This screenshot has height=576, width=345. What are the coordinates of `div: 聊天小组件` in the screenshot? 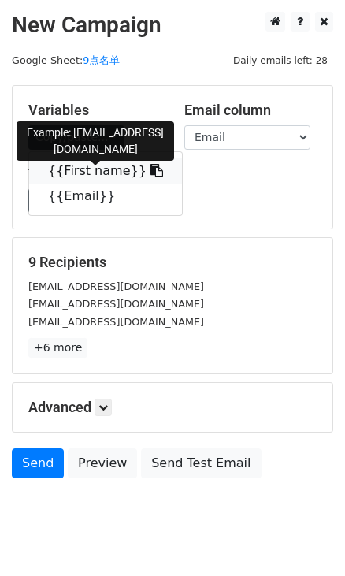 It's located at (306, 538).